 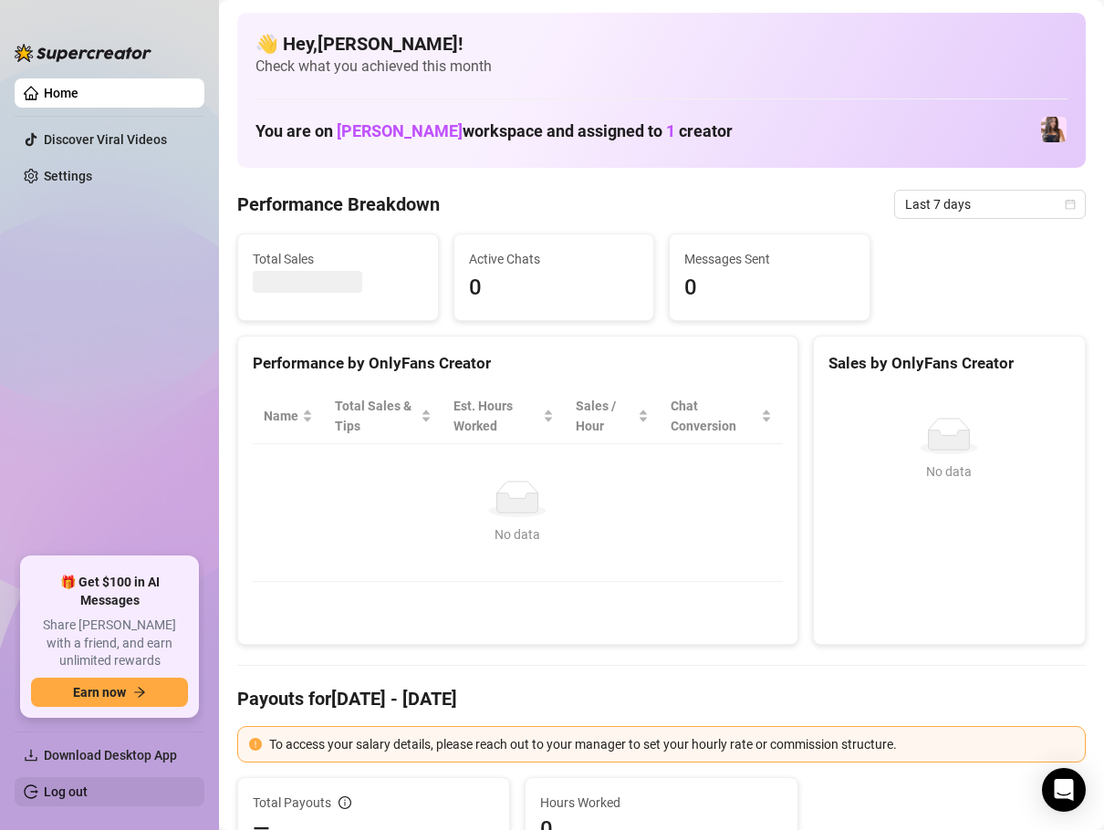 What do you see at coordinates (345, 803) in the screenshot?
I see `span: info-circle` at bounding box center [345, 803].